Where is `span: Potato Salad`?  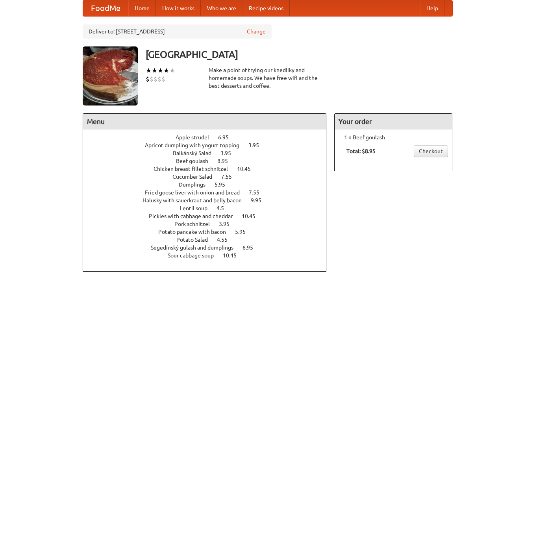 span: Potato Salad is located at coordinates (196, 240).